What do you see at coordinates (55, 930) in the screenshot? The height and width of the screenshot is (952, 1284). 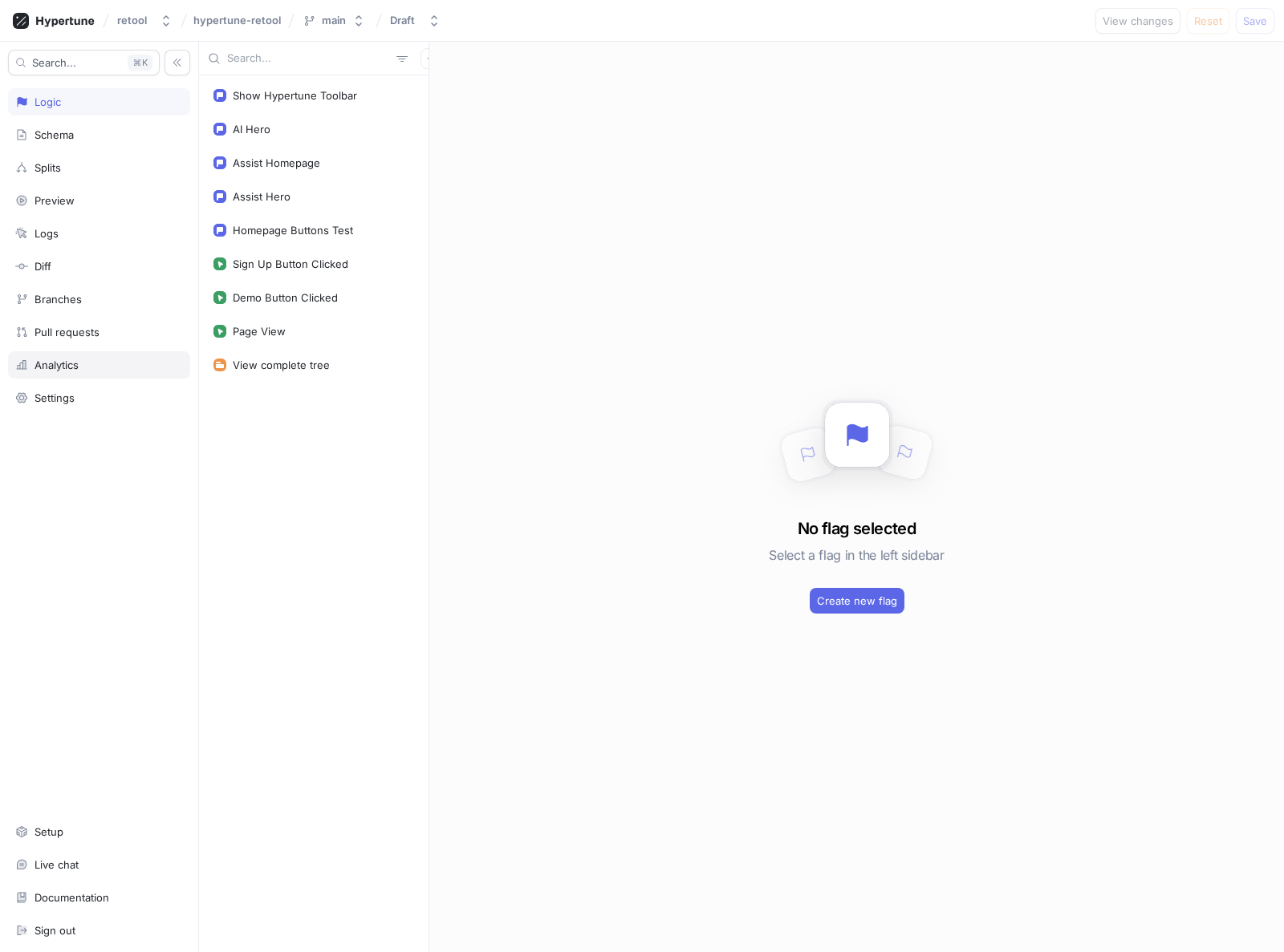 I see `div: Sign out` at bounding box center [55, 930].